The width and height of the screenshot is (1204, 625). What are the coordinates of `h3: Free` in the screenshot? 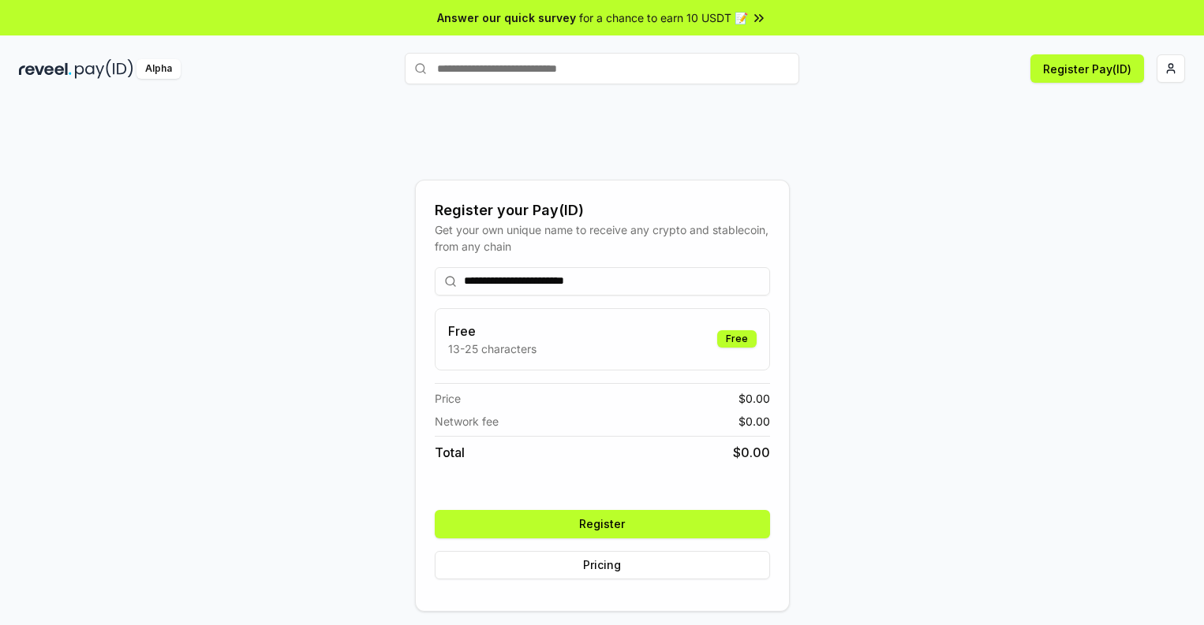 It's located at (492, 331).